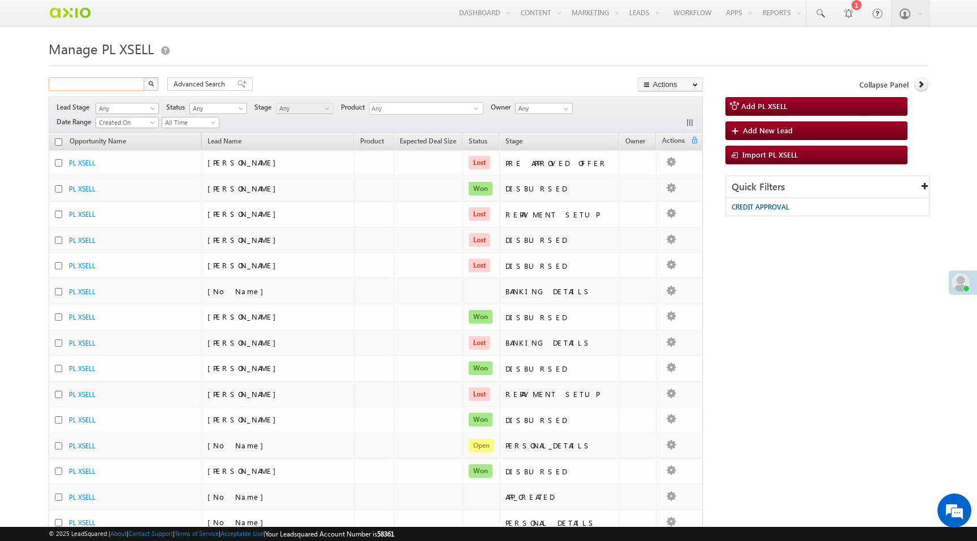 Image resolution: width=977 pixels, height=541 pixels. What do you see at coordinates (98, 142) in the screenshot?
I see `a: Opportunity Name` at bounding box center [98, 142].